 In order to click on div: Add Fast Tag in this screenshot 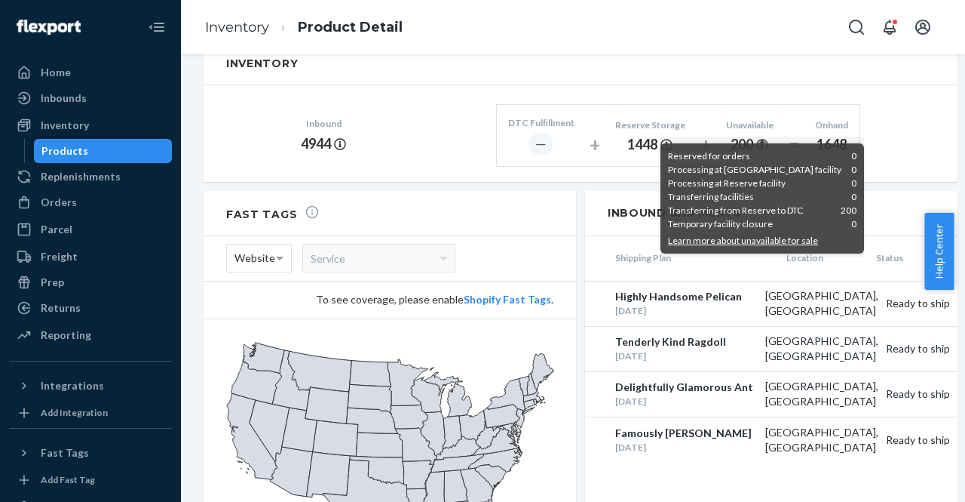, I will do `click(68, 479)`.